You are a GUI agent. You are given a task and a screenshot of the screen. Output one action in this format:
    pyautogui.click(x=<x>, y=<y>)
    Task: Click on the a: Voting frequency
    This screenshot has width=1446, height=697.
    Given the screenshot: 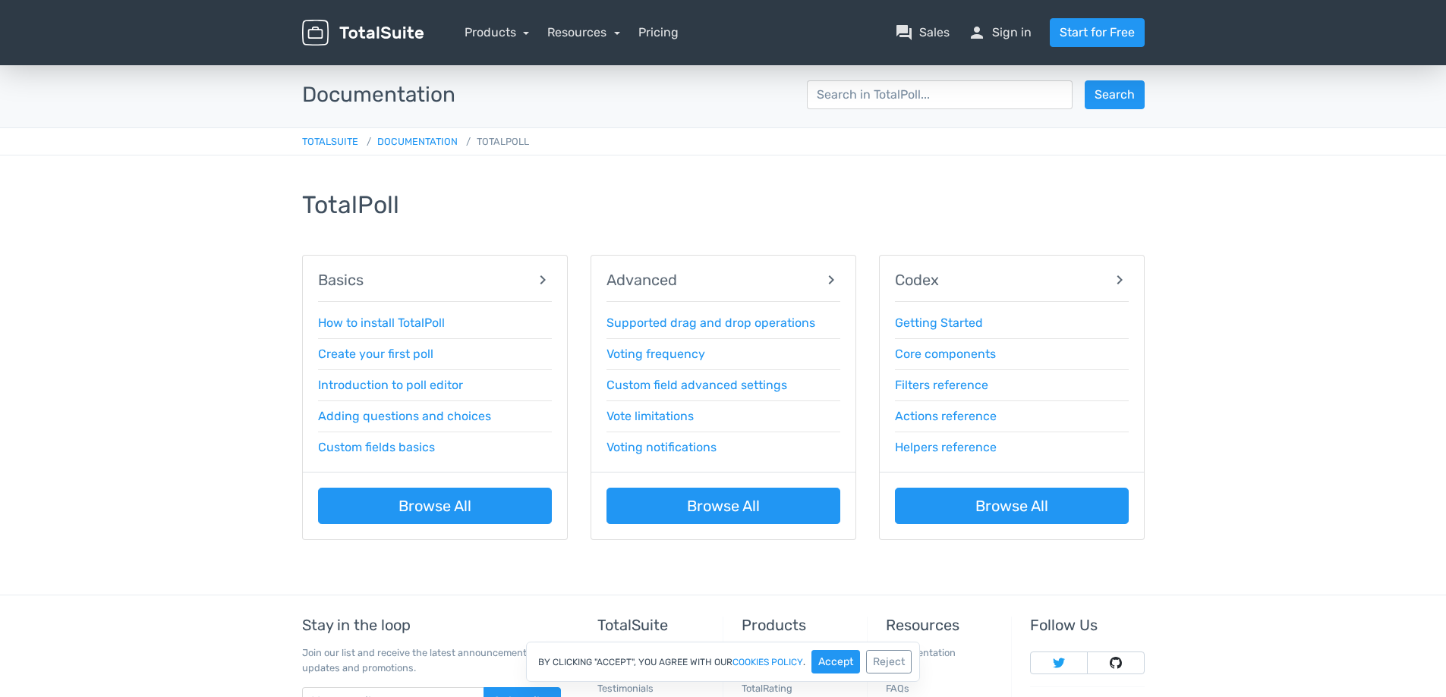 What is the action you would take?
    pyautogui.click(x=656, y=354)
    